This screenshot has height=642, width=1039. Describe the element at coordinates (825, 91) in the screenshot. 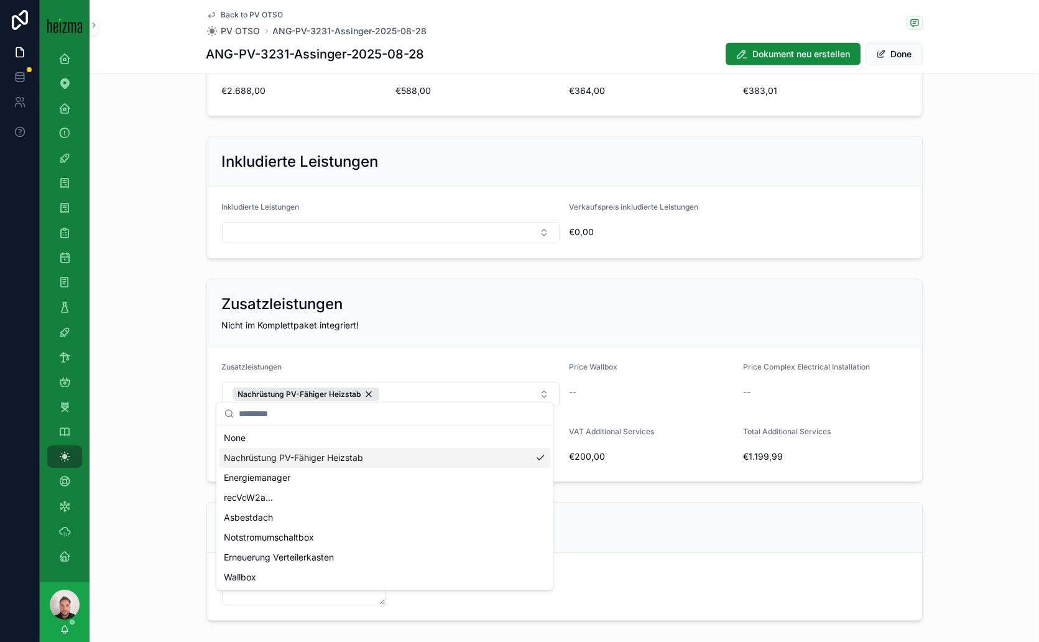

I see `span: €383,01` at that location.